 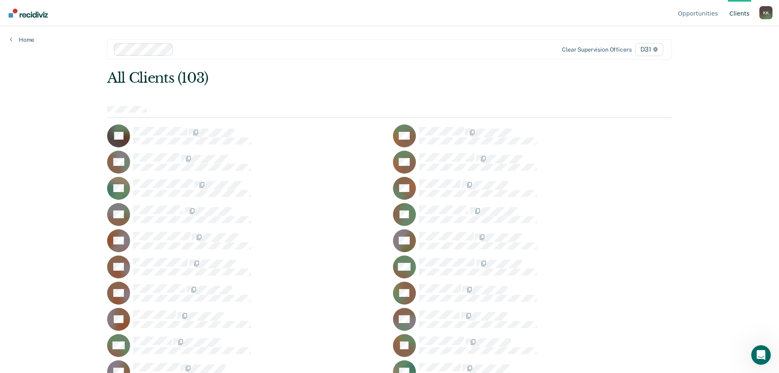 What do you see at coordinates (649, 49) in the screenshot?
I see `span: D31` at bounding box center [649, 49].